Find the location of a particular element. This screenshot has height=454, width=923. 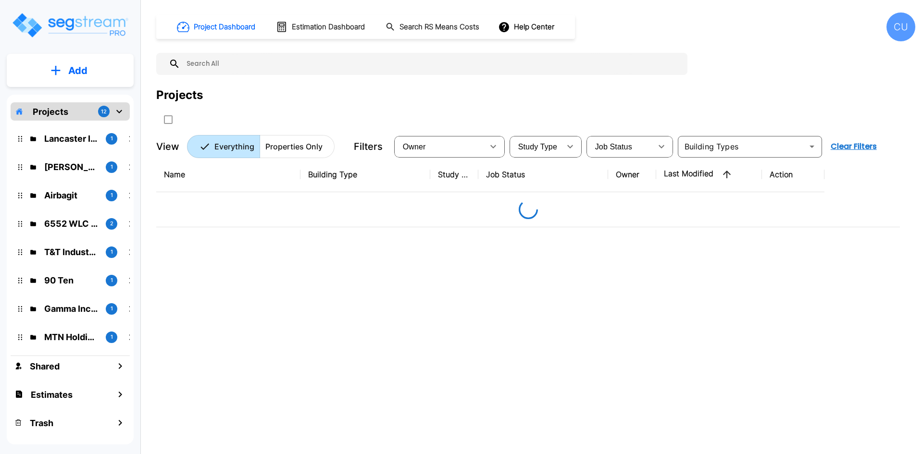

img: Logo is located at coordinates (70, 25).